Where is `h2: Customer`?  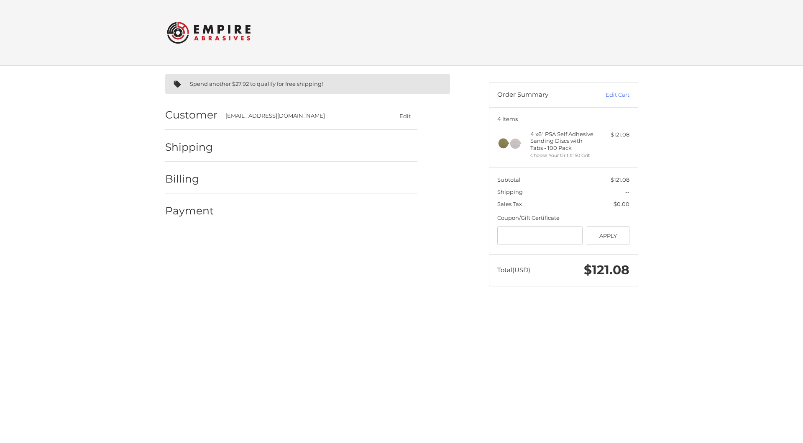 h2: Customer is located at coordinates (191, 115).